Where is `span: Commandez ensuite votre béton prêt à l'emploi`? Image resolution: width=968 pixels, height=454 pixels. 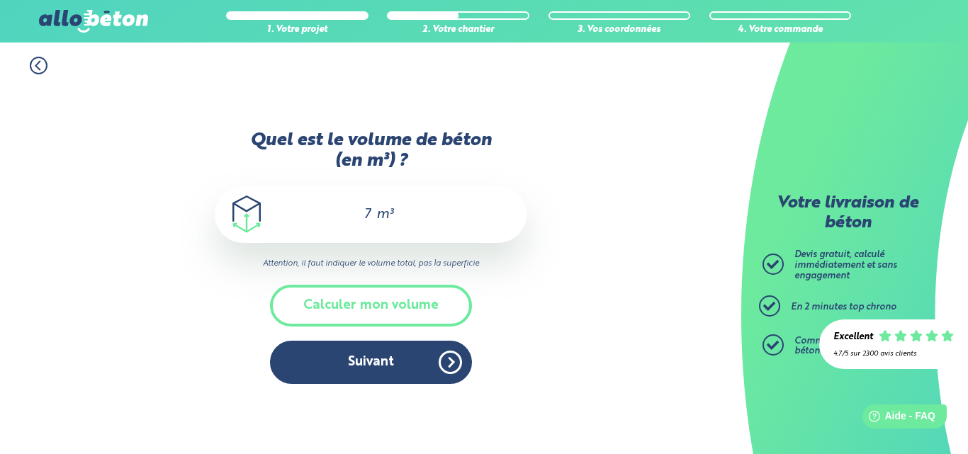
span: Commandez ensuite votre béton prêt à l'emploi is located at coordinates (852, 347).